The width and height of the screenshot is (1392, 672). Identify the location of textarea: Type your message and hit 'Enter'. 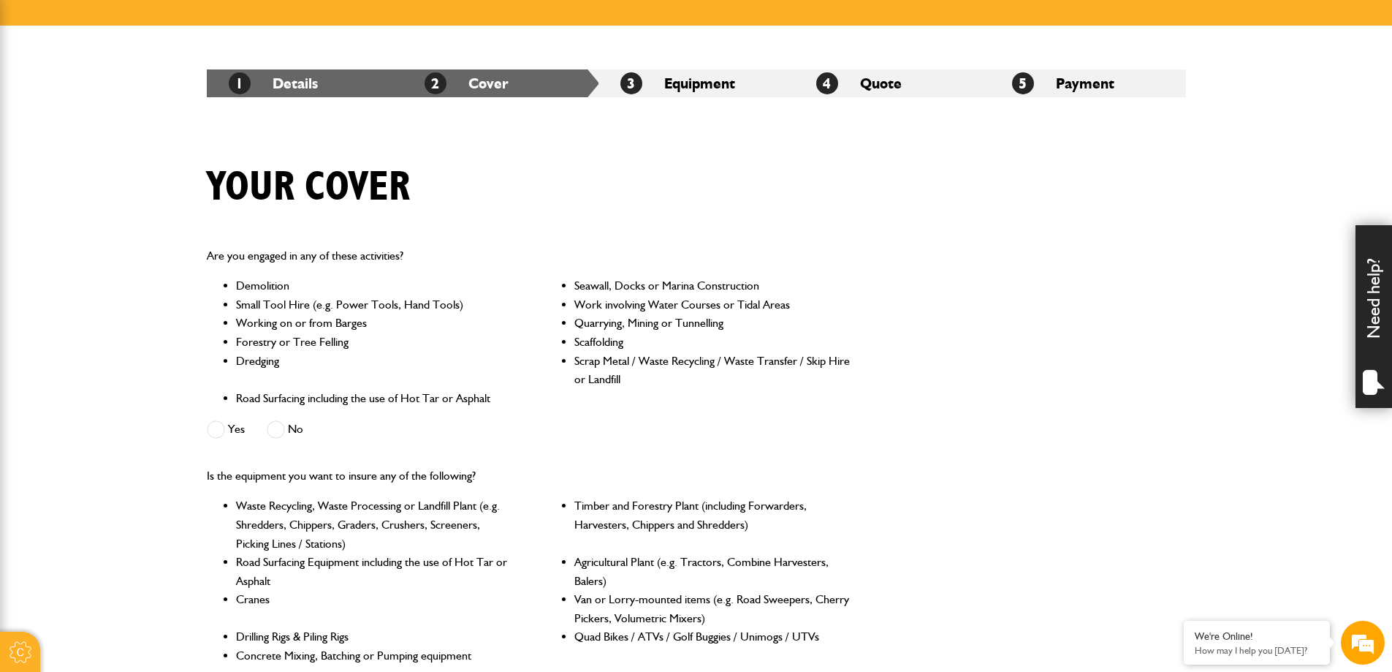
(143, 351).